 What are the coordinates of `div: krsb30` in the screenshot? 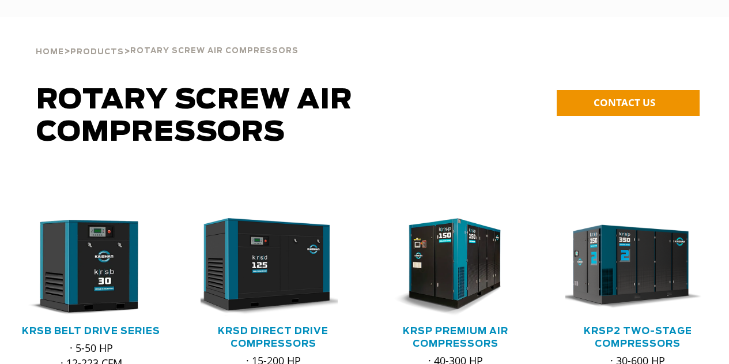 It's located at (91, 267).